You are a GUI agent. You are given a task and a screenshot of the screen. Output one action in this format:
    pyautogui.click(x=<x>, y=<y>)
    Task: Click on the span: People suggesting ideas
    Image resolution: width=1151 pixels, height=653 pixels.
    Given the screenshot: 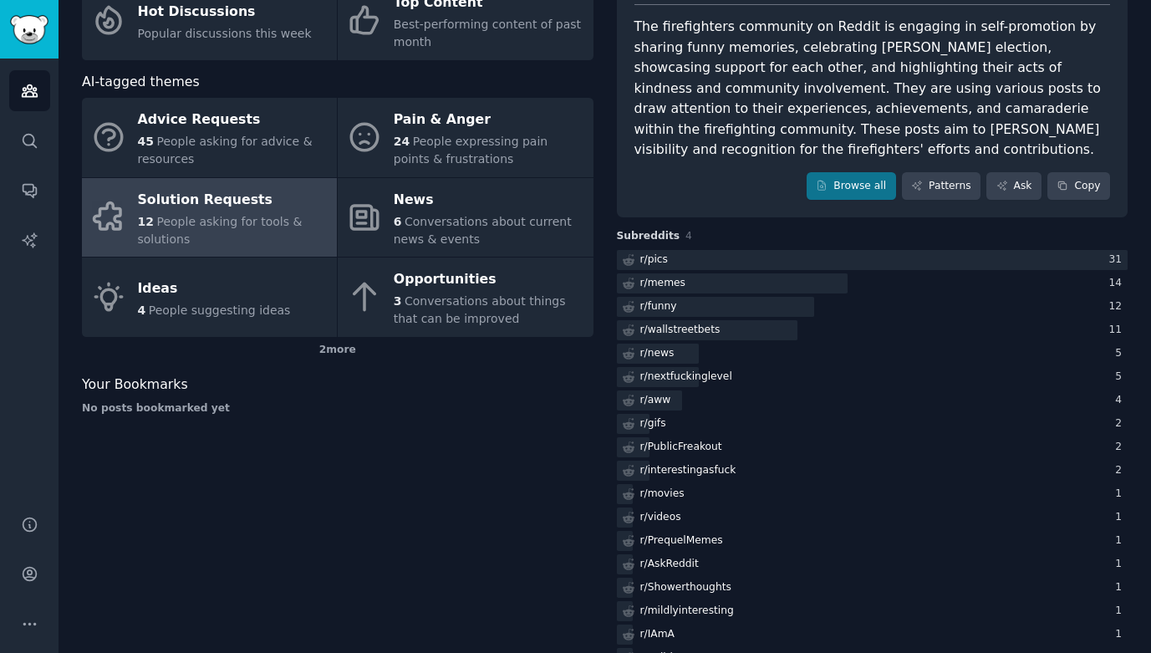 What is the action you would take?
    pyautogui.click(x=220, y=310)
    